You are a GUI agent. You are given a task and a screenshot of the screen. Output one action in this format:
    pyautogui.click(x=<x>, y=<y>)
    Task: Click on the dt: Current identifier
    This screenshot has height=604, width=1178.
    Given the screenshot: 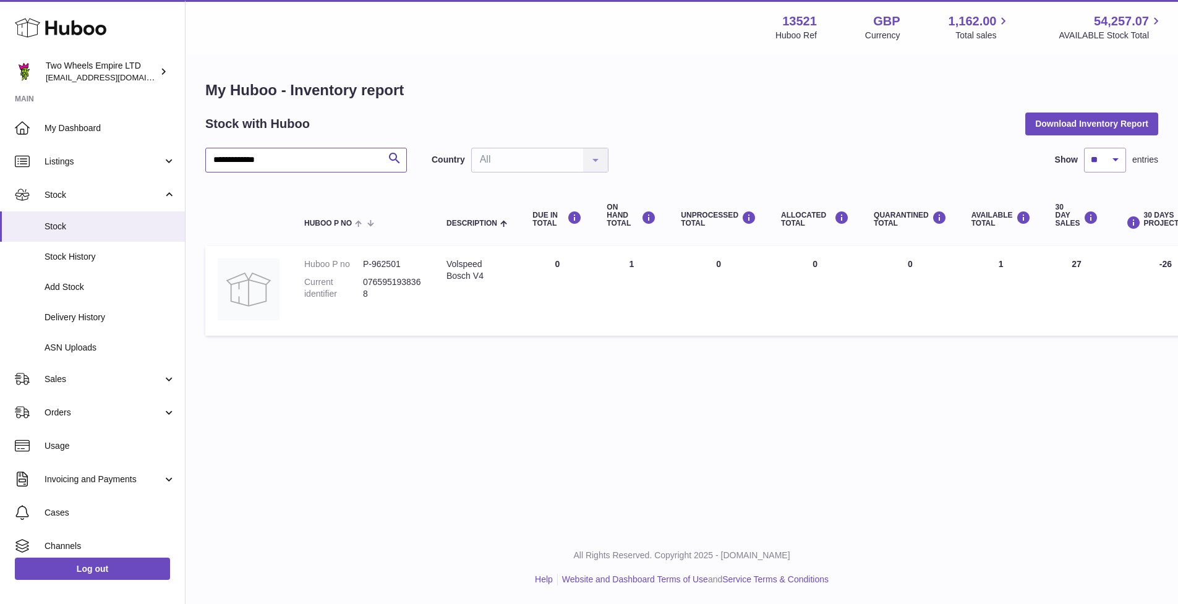 What is the action you would take?
    pyautogui.click(x=333, y=288)
    